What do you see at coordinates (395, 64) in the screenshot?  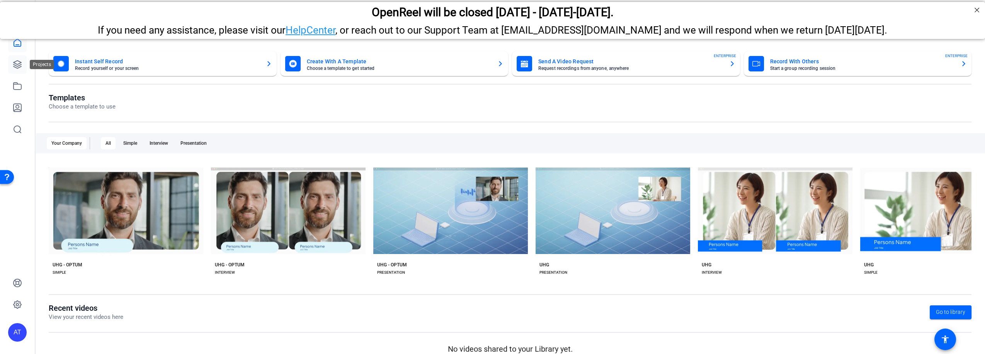 I see `button: Create With A TemplateChoose a template to get started` at bounding box center [395, 64].